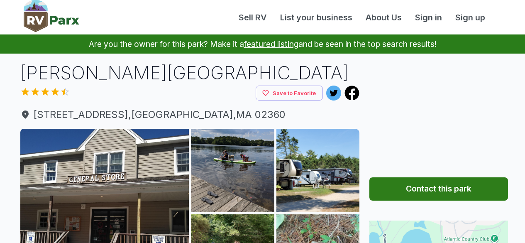 The image size is (525, 243). I want to click on a: featured listing, so click(271, 44).